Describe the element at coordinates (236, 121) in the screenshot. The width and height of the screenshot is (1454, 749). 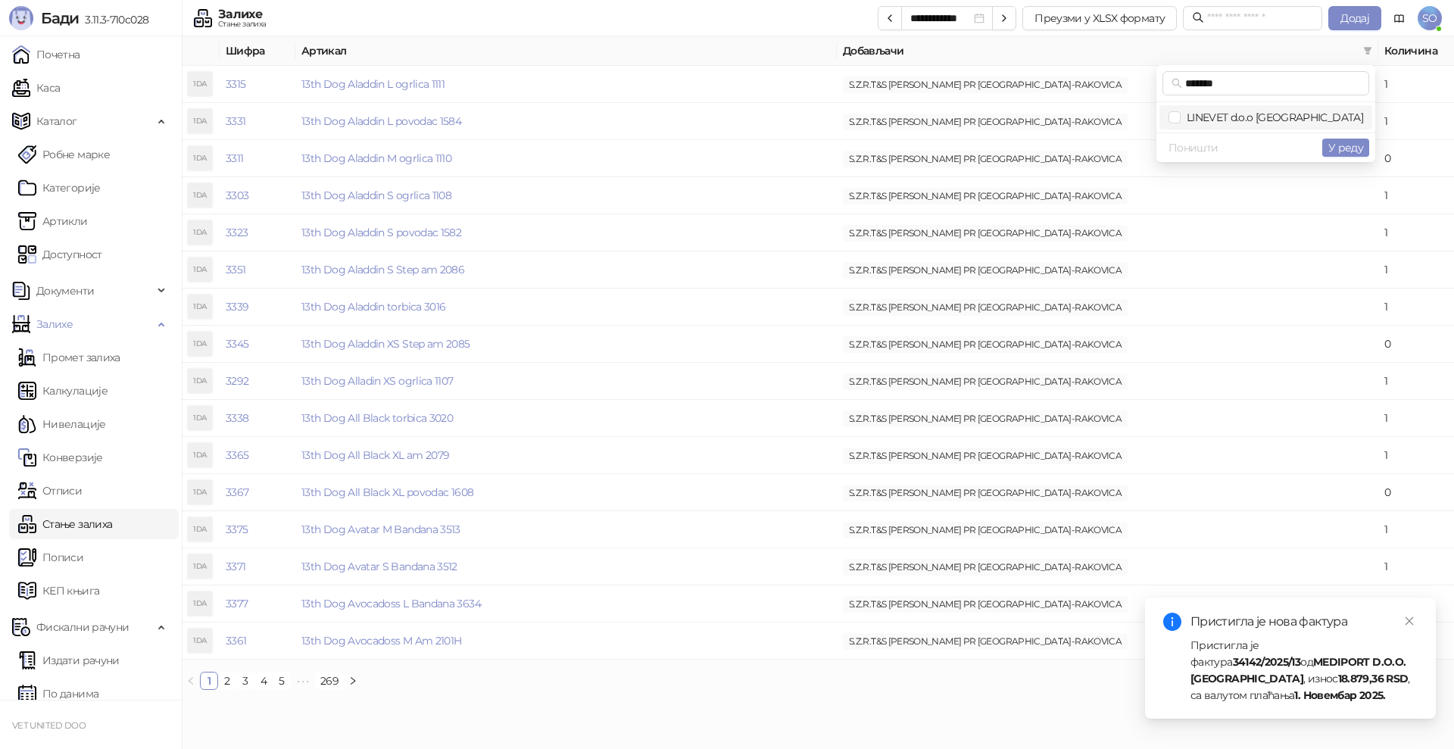
I see `a: 3331` at that location.